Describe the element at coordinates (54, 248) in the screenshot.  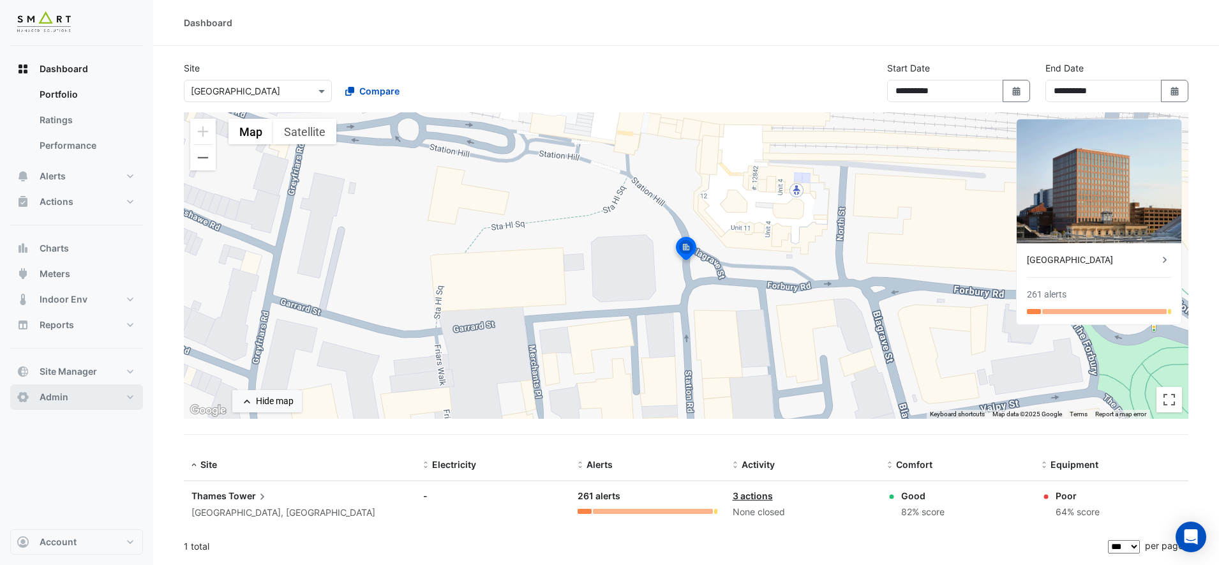
I see `span: Charts` at that location.